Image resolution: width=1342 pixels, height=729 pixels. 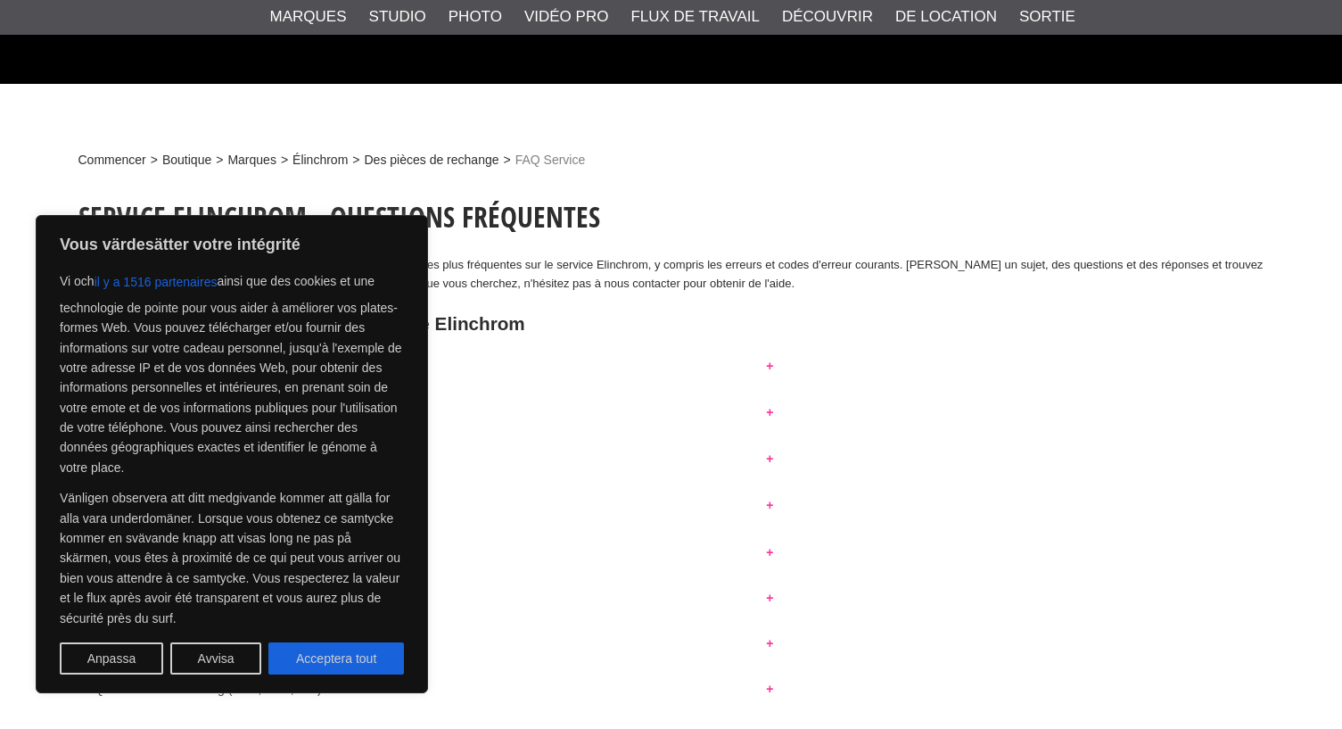 What do you see at coordinates (550, 160) in the screenshot?
I see `font: FAQ Service` at bounding box center [550, 160].